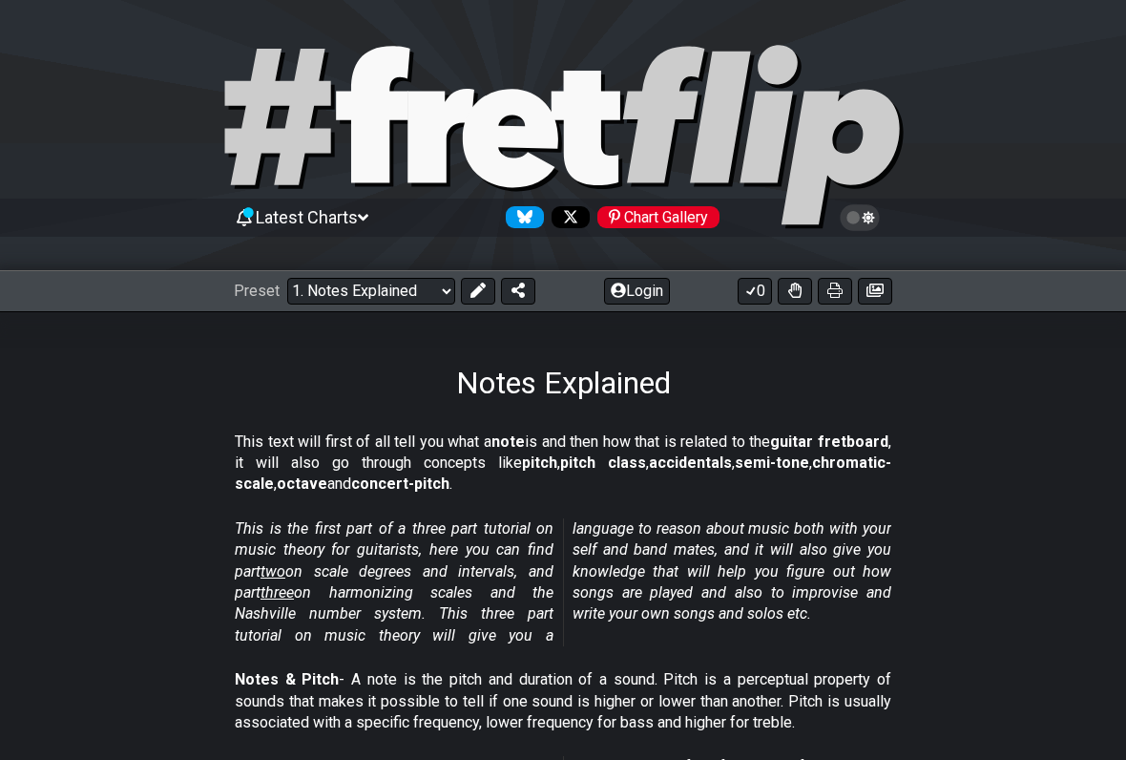  Describe the element at coordinates (795, 291) in the screenshot. I see `button: Toggle Dexterity for all fretkits` at that location.